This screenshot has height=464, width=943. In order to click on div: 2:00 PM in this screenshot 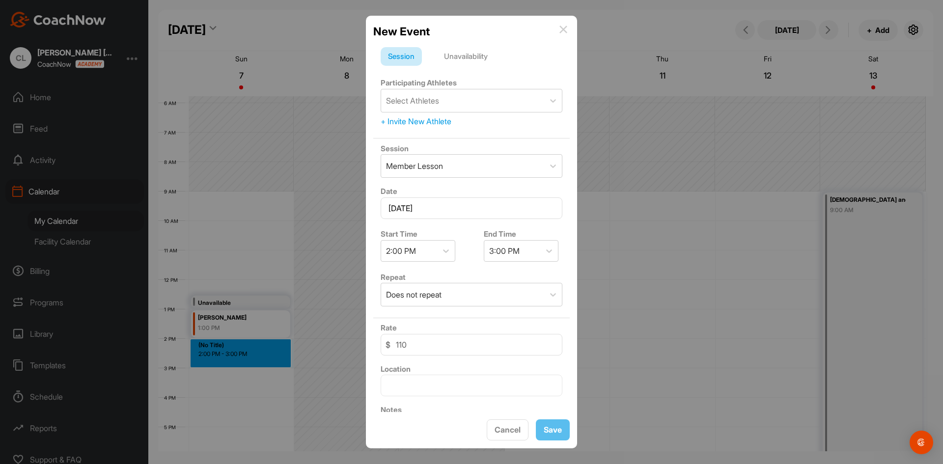, I will do `click(401, 251)`.